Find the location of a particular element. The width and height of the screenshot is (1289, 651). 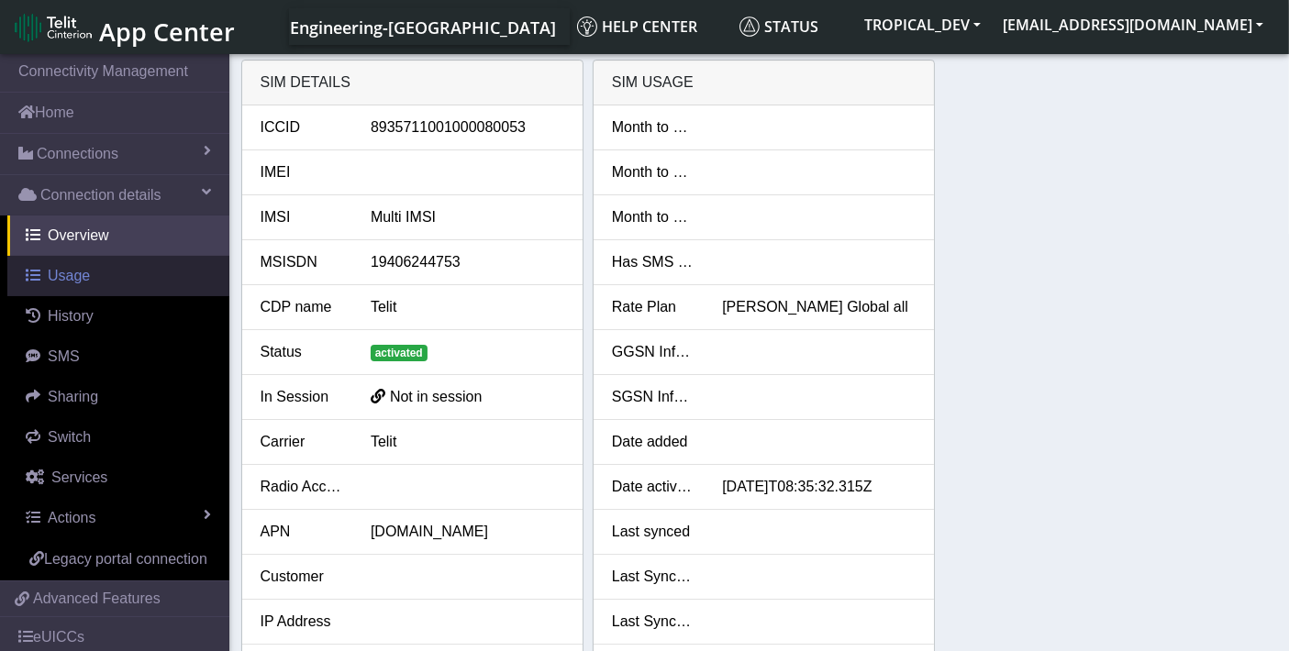

div: Status is located at coordinates (302, 352).